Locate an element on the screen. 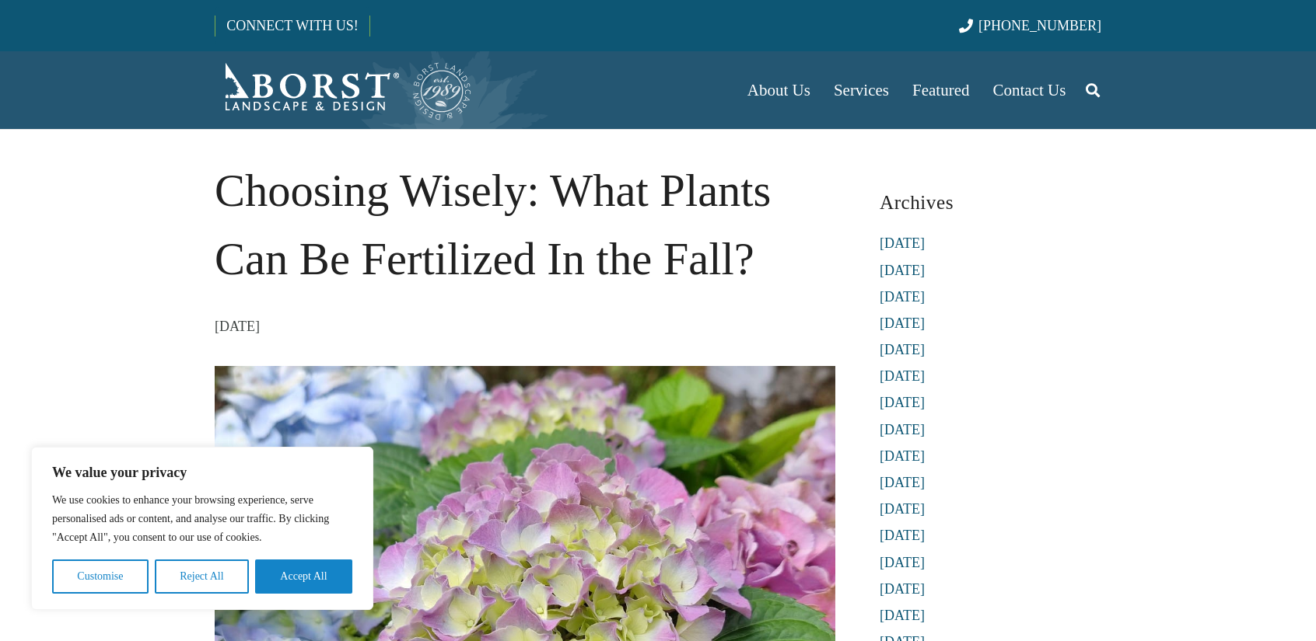 The image size is (1316, 641). div: We value your privacy is located at coordinates (202, 529).